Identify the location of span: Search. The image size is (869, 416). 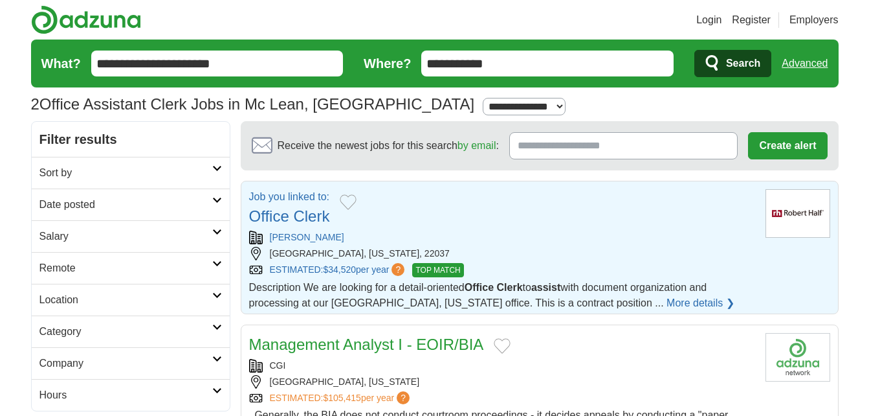
(743, 63).